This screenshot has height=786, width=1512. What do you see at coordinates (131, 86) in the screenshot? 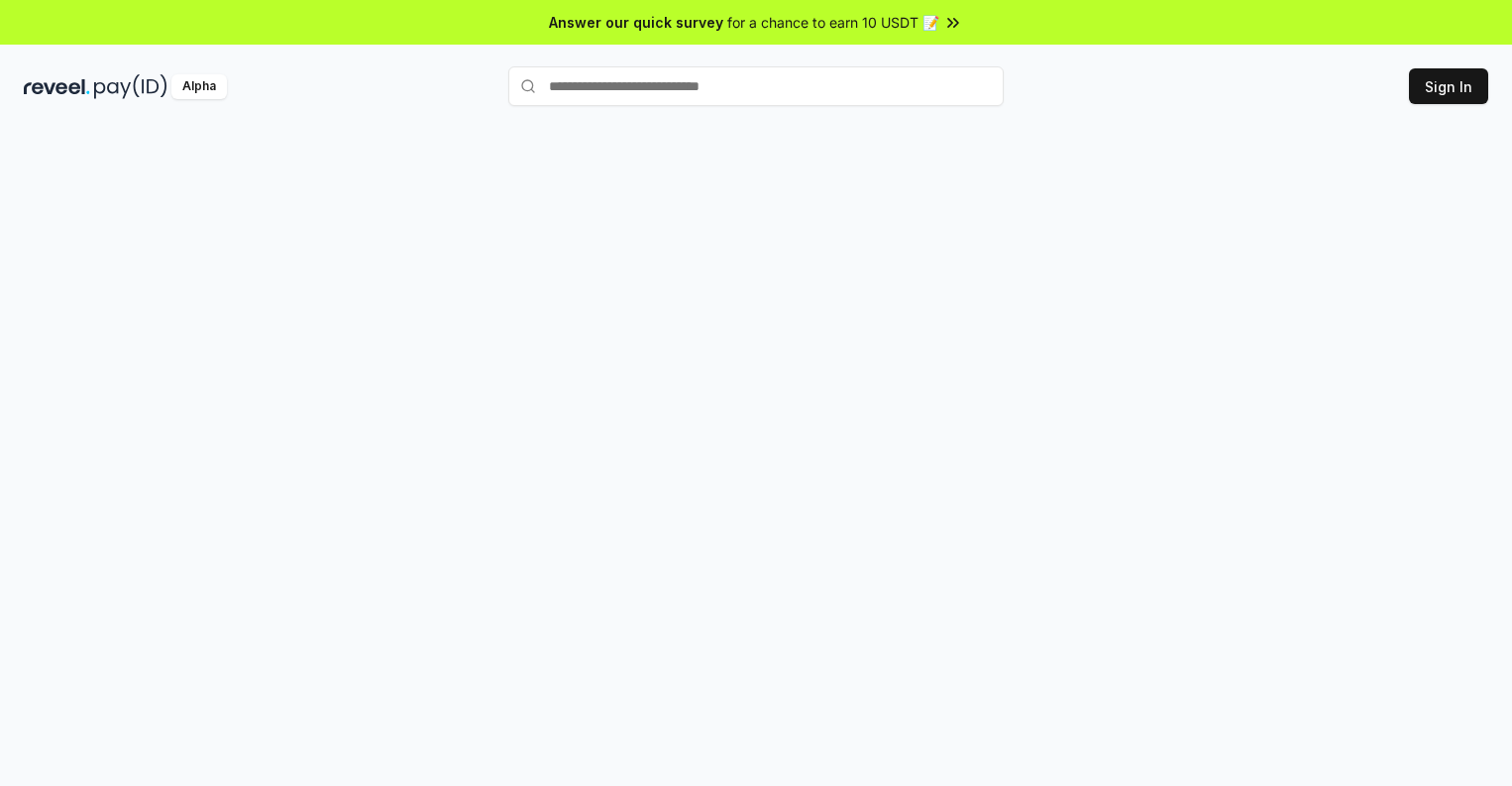
I see `img: pay_id` at bounding box center [131, 86].